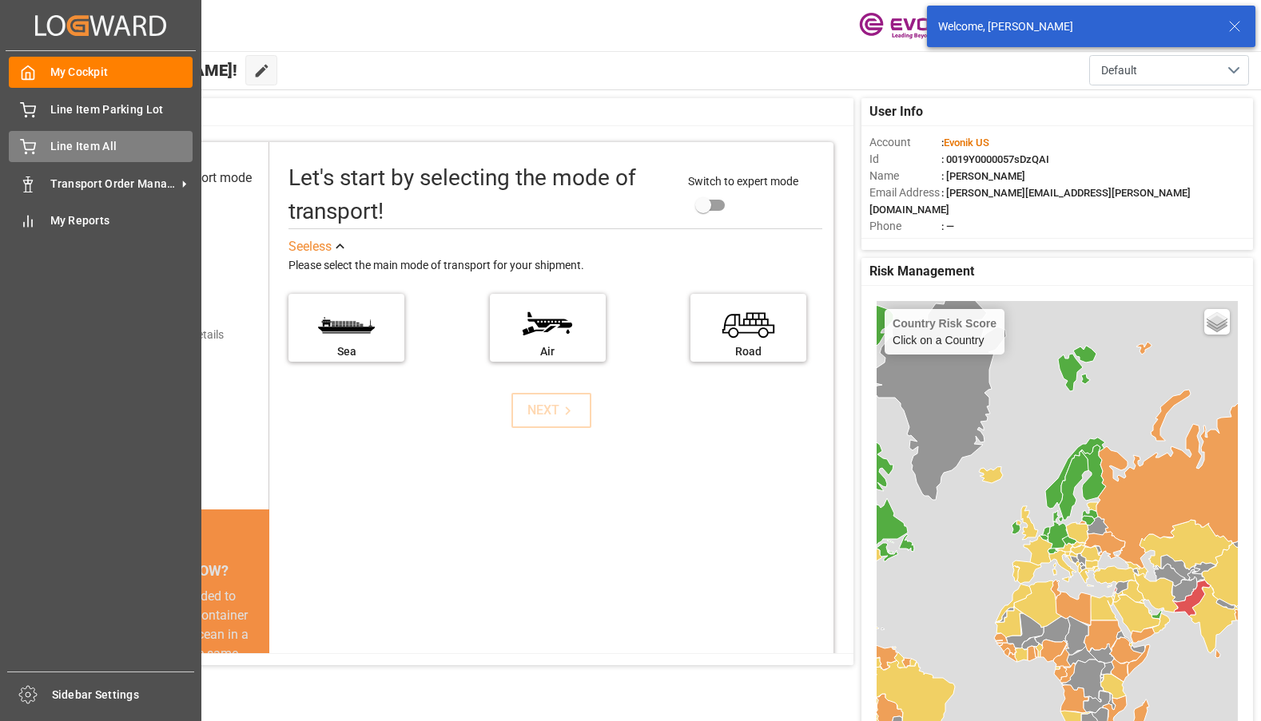 This screenshot has height=721, width=1261. I want to click on span: Default, so click(1118, 70).